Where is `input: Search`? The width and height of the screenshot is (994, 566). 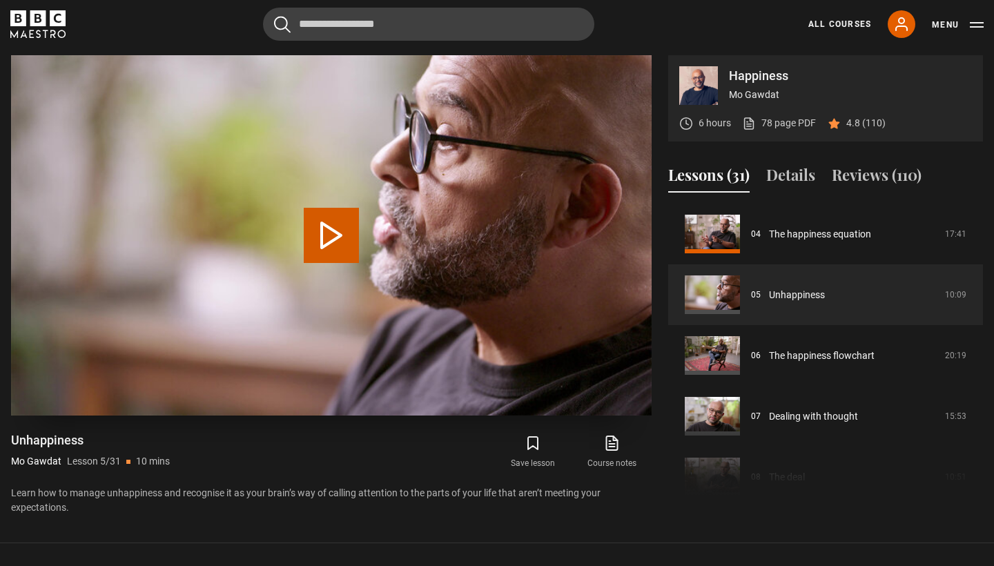
input: Search is located at coordinates (429, 24).